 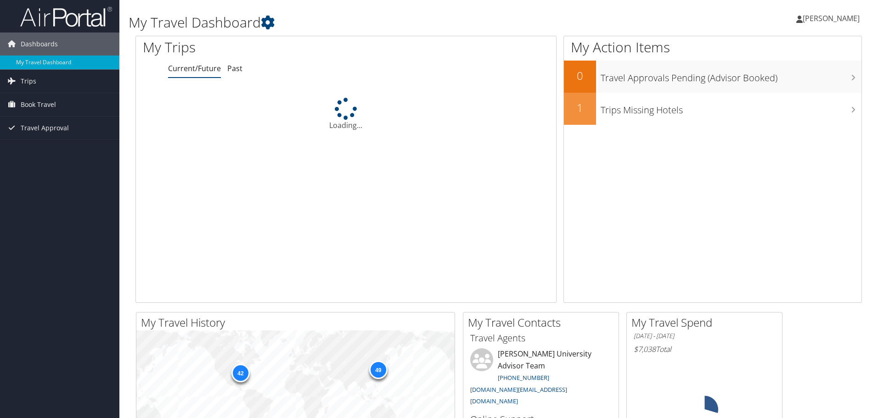 What do you see at coordinates (713, 47) in the screenshot?
I see `h1: My Action Items` at bounding box center [713, 47].